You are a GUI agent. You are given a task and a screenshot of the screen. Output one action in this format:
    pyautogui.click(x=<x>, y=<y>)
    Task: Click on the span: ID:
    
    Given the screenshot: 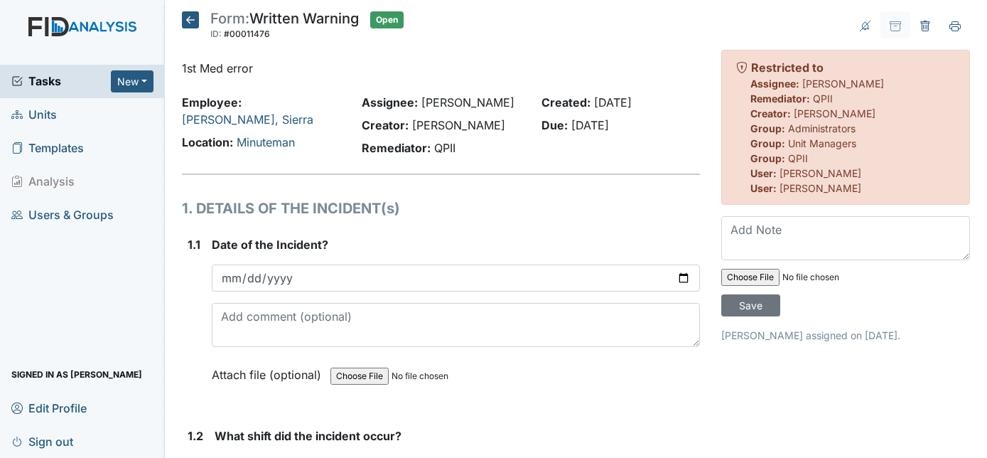 What is the action you would take?
    pyautogui.click(x=216, y=33)
    